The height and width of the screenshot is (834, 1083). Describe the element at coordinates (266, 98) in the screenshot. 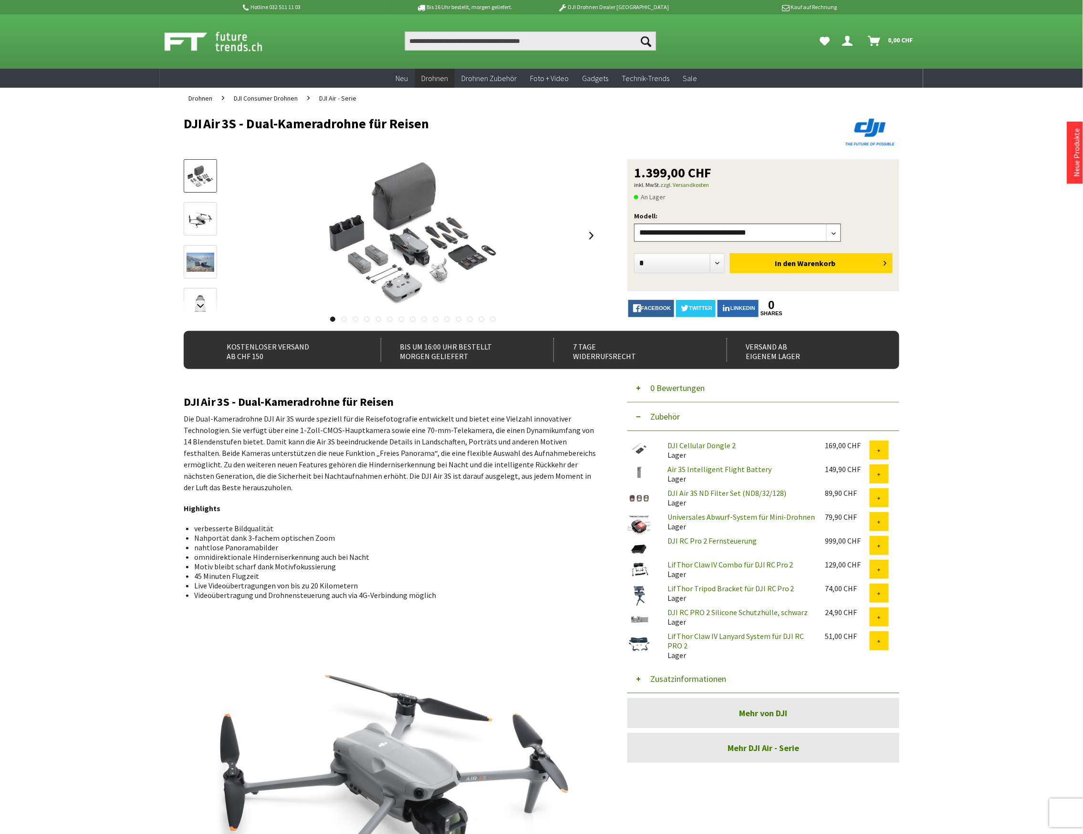

I see `a: DJI Consumer Drohnen` at that location.